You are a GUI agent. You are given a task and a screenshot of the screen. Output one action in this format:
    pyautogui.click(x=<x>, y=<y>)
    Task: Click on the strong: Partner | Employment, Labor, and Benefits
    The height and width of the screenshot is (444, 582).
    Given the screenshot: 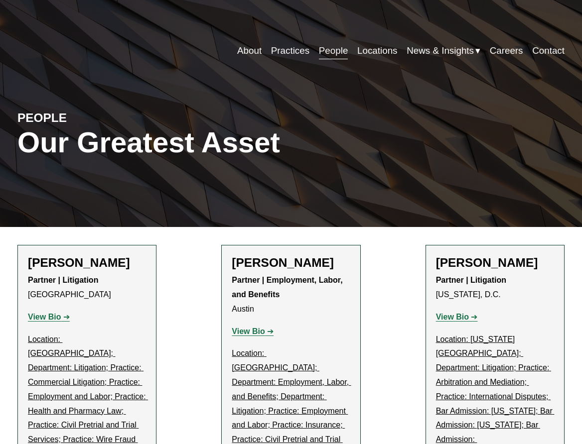 What is the action you would take?
    pyautogui.click(x=288, y=287)
    